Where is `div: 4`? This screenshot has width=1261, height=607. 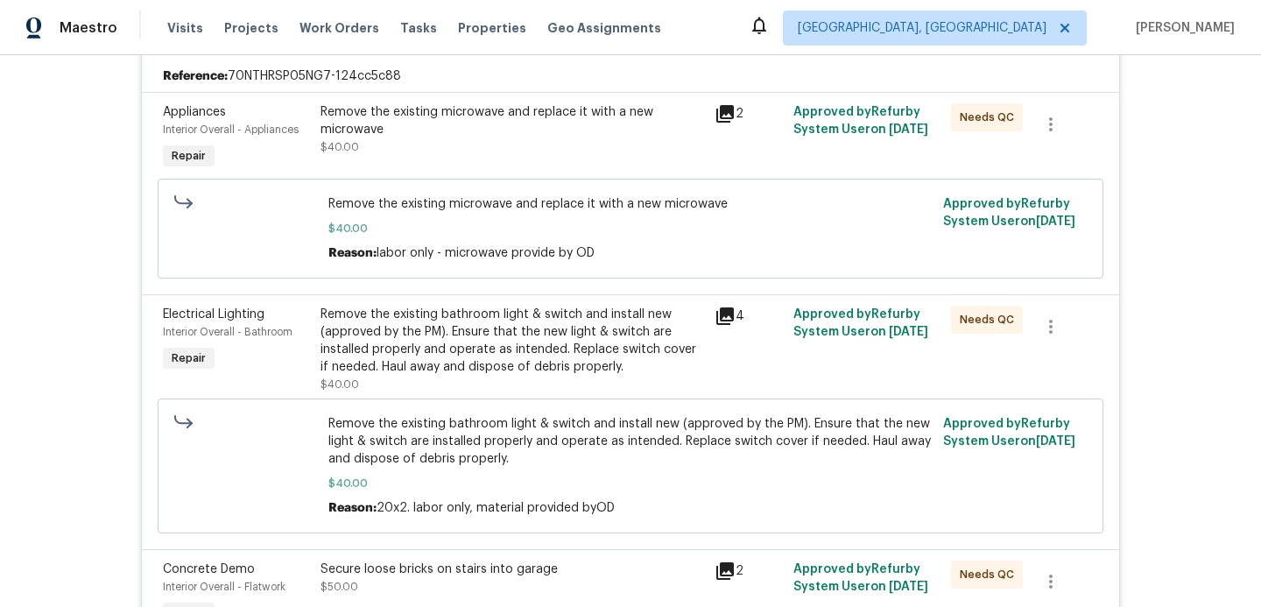 div: 4 is located at coordinates (749, 316).